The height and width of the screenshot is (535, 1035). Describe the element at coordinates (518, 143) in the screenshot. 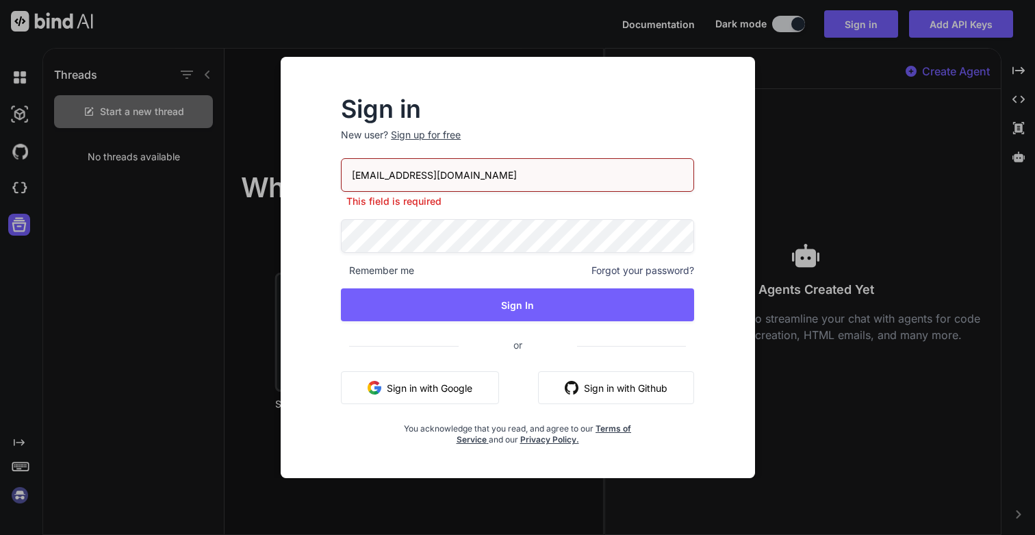

I see `p: New user?` at that location.